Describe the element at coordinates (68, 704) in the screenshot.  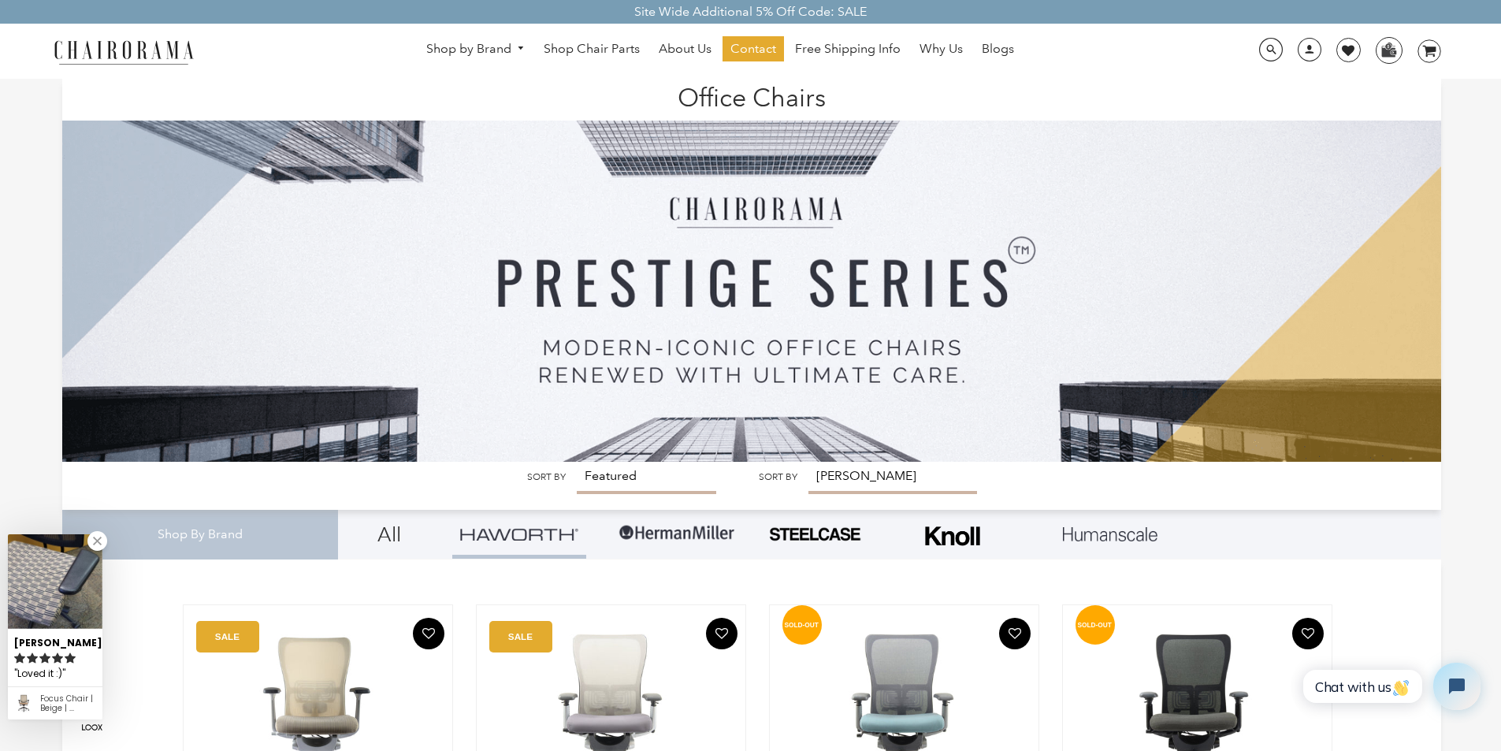
I see `div: Focus Chair | Beige | (Renewed)` at that location.